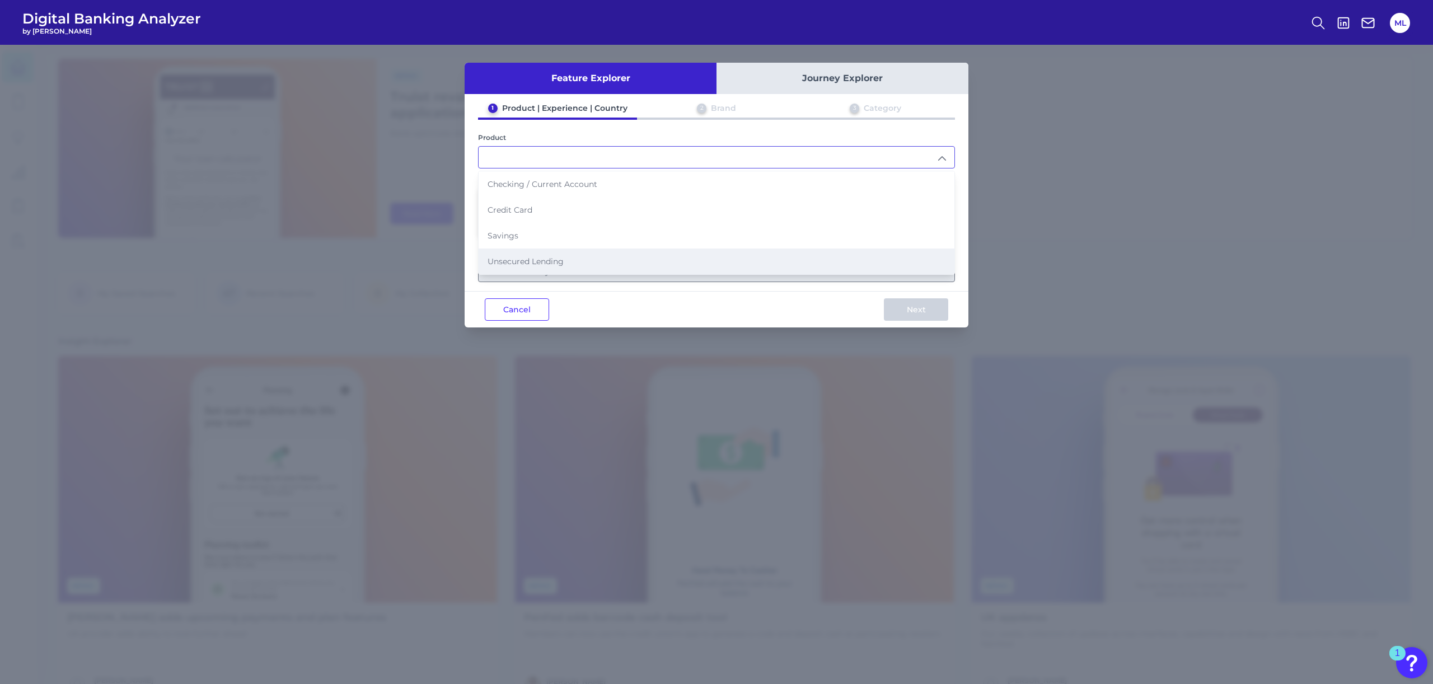 The image size is (1433, 684). I want to click on span: Savings, so click(503, 236).